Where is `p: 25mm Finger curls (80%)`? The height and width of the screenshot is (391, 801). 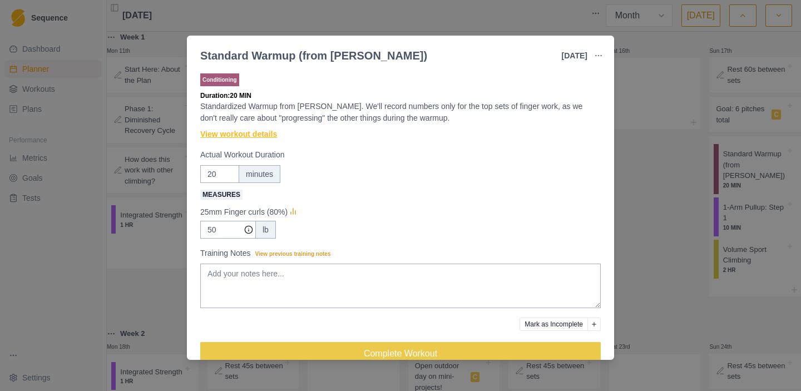
p: 25mm Finger curls (80%) is located at coordinates (244, 212).